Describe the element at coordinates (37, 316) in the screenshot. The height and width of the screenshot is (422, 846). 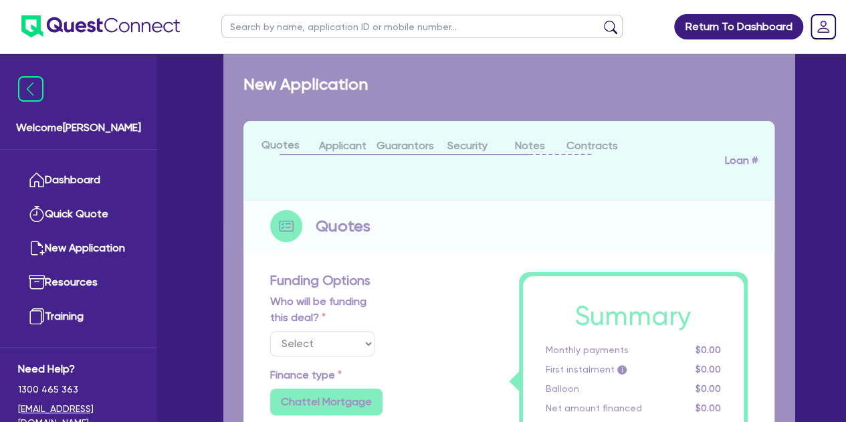
I see `img: training` at that location.